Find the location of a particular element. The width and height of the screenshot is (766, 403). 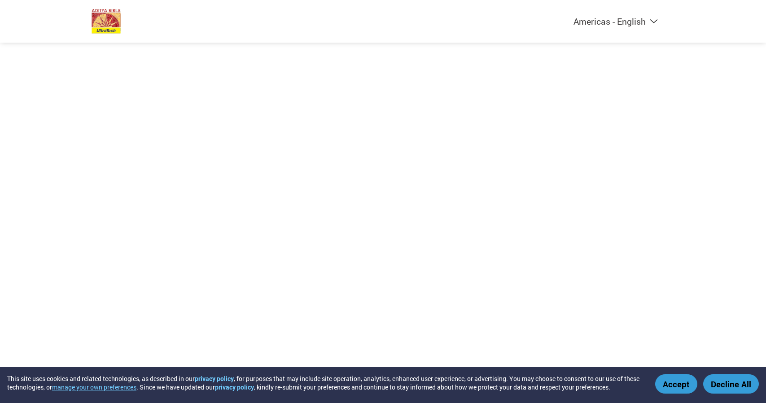

button: Decline All is located at coordinates (731, 384).